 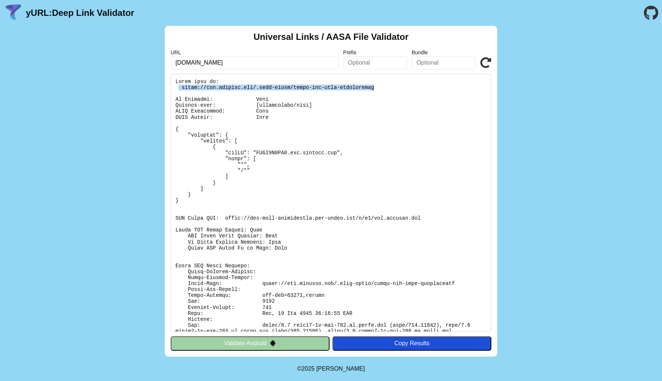 I want to click on span: 2025, so click(x=308, y=369).